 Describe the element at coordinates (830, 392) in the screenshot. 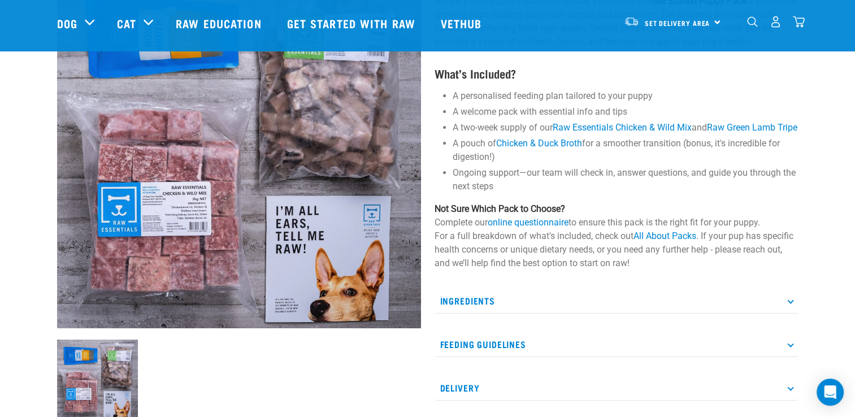

I see `div: Open Intercom Messenger` at that location.